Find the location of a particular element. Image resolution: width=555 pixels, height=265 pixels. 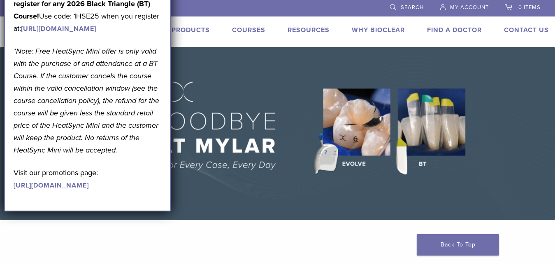

a: Why Bioclear is located at coordinates (378, 30).